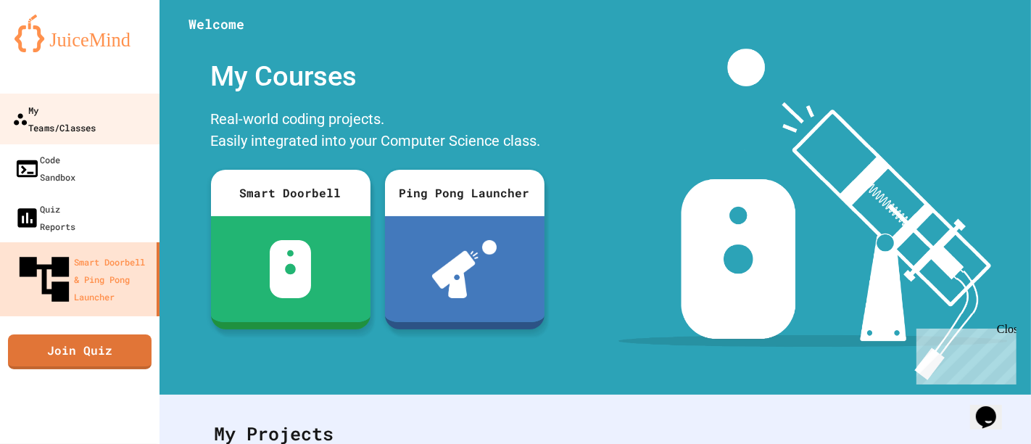  What do you see at coordinates (290, 269) in the screenshot?
I see `img: sdb-white.svg` at bounding box center [290, 269].